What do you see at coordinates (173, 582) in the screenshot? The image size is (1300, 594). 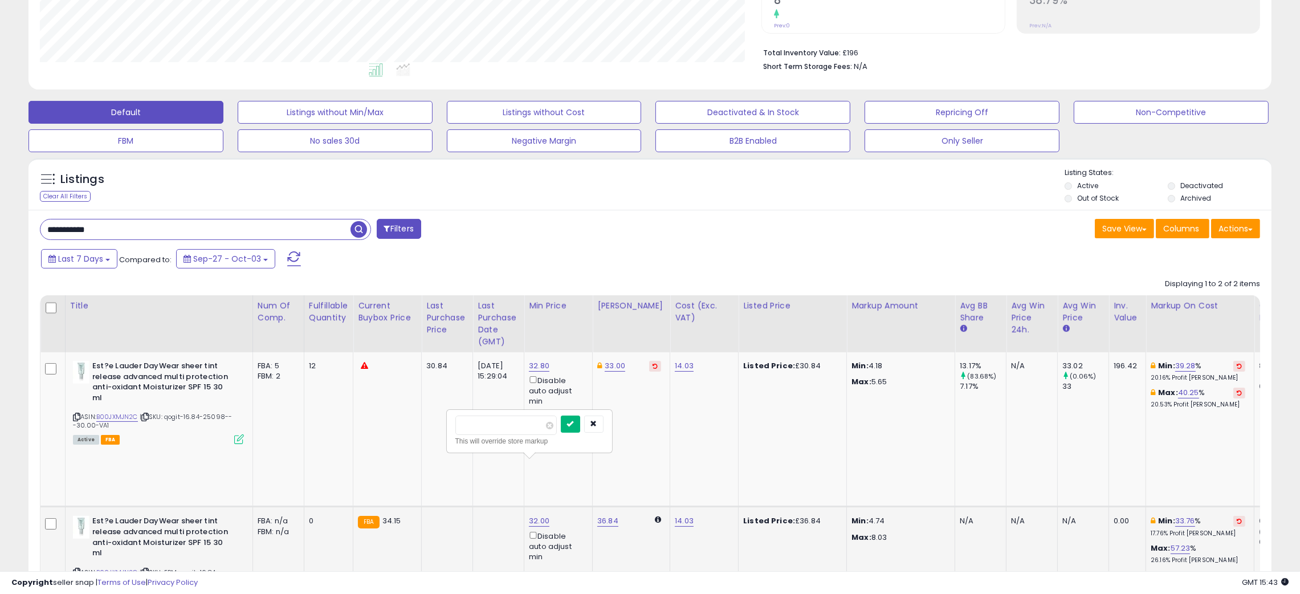 I see `a: Privacy Policy` at bounding box center [173, 582].